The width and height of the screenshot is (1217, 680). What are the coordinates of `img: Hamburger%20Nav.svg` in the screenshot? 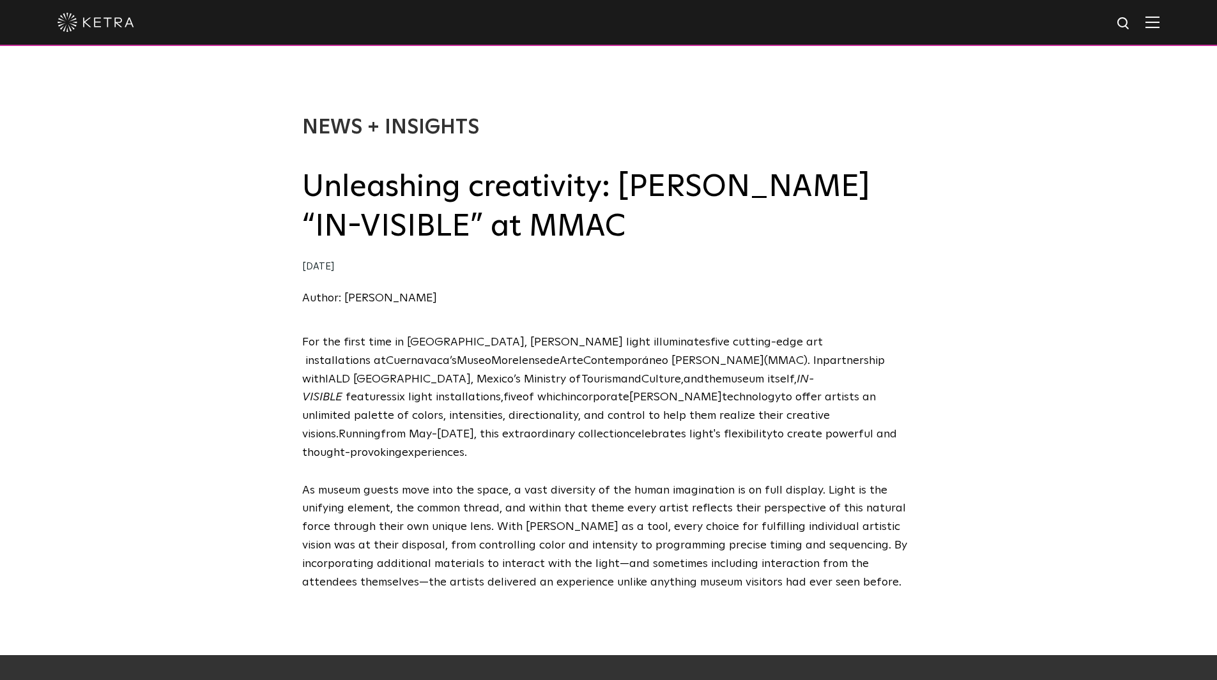 It's located at (1152, 22).